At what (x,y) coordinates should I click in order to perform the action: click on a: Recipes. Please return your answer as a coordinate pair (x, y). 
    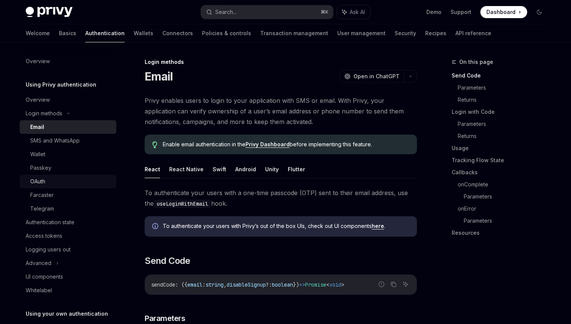
    Looking at the image, I should click on (436, 33).